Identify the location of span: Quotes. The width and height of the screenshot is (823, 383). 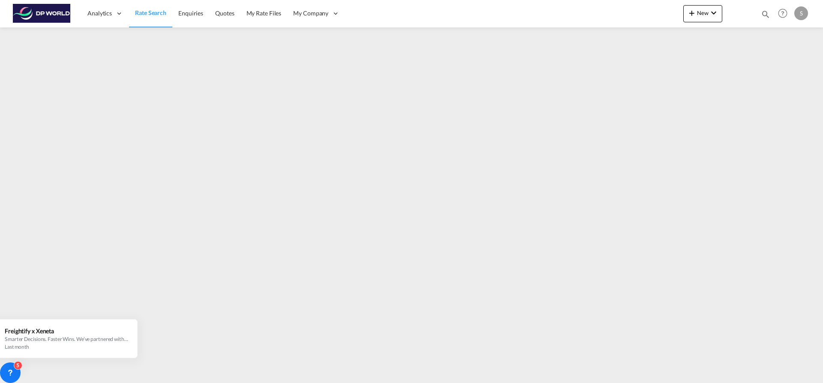
(225, 13).